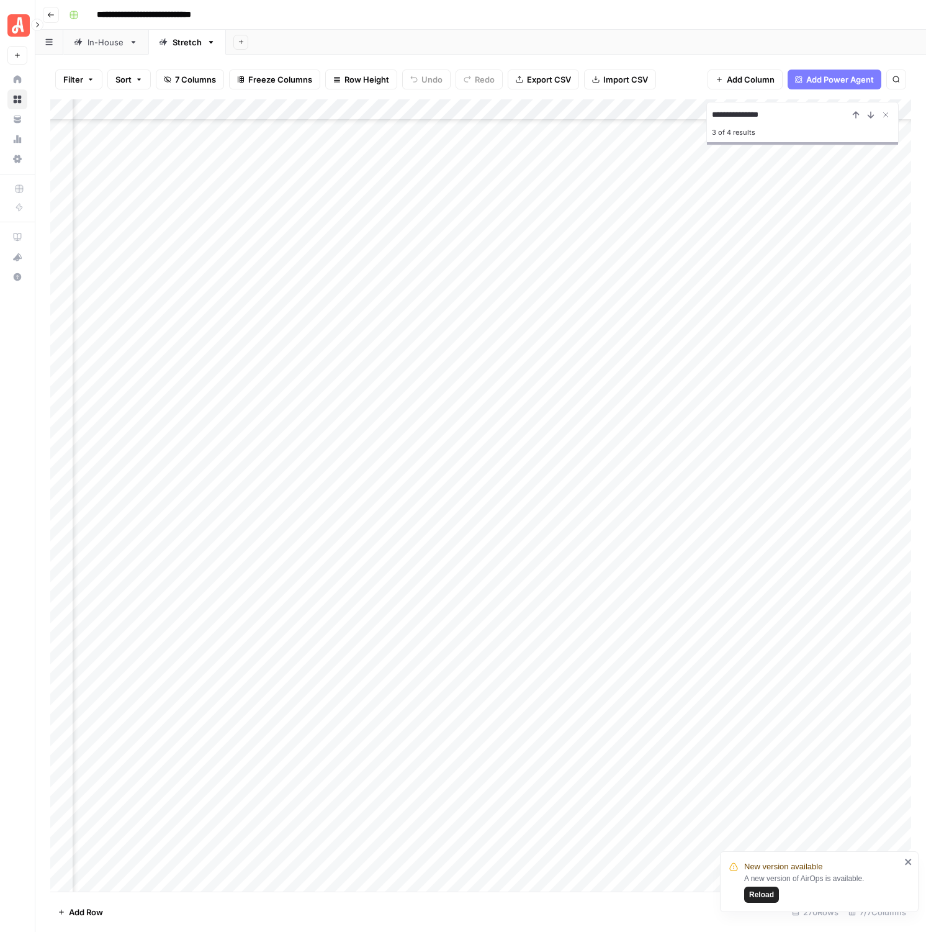 The image size is (926, 932). I want to click on button: Workspace: Angi, so click(17, 25).